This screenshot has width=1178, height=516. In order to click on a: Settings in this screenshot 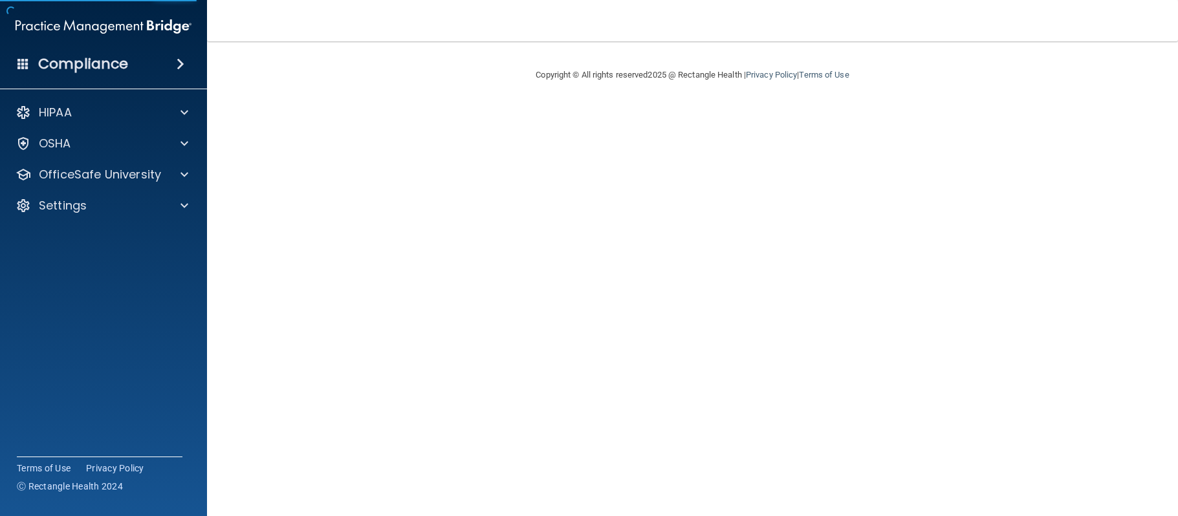, I will do `click(102, 206)`.